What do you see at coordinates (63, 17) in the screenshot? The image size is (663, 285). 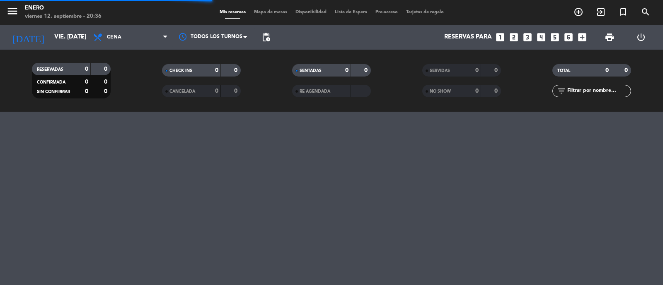 I see `div: viernes 12. septiembre - 20:36` at bounding box center [63, 17].